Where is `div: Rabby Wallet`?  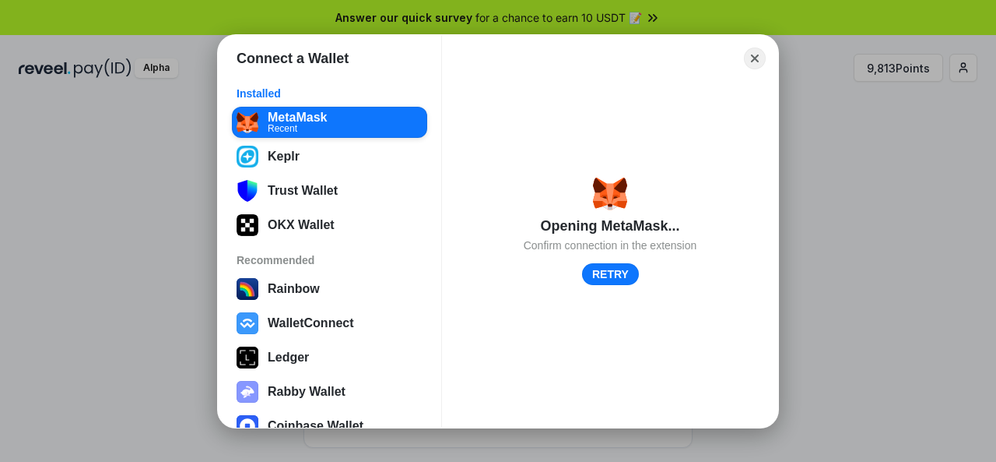
div: Rabby Wallet is located at coordinates (307, 392).